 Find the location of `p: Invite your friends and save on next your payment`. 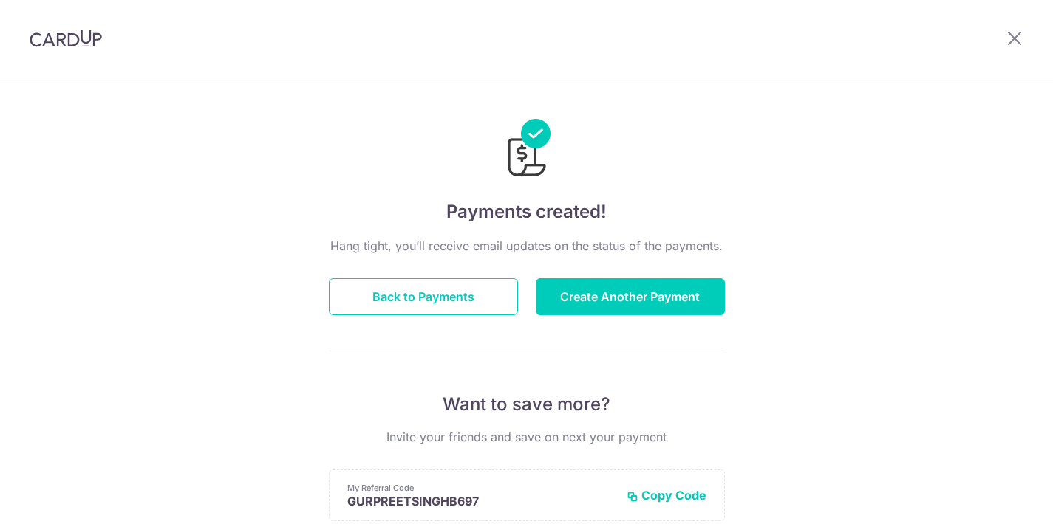

p: Invite your friends and save on next your payment is located at coordinates (527, 437).